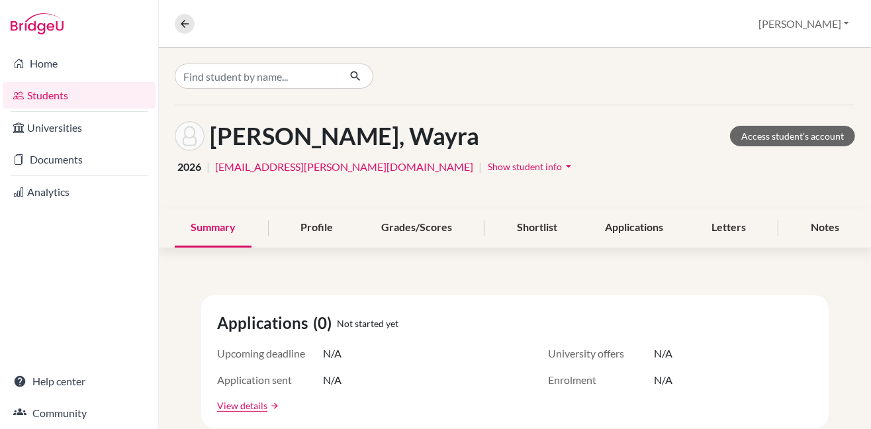 The height and width of the screenshot is (429, 871). Describe the element at coordinates (325, 323) in the screenshot. I see `span: (0)` at that location.